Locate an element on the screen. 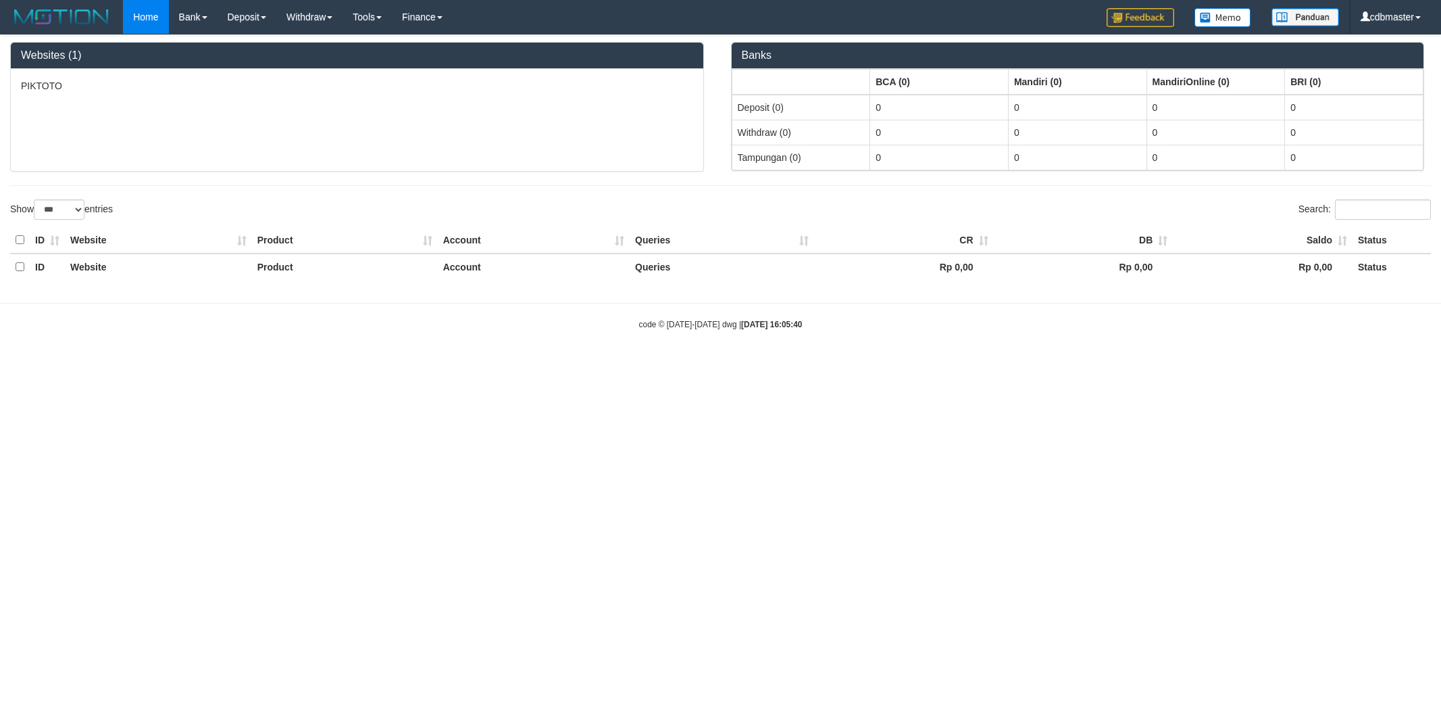  input: Search: is located at coordinates (1383, 210).